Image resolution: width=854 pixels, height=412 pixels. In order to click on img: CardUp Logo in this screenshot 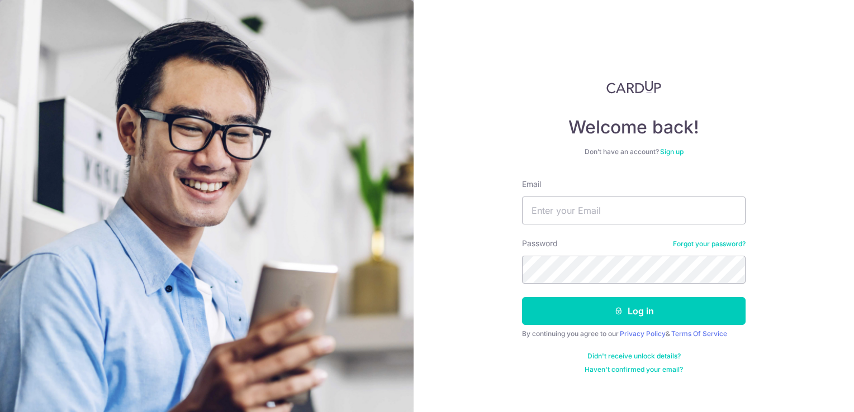, I will do `click(634, 87)`.